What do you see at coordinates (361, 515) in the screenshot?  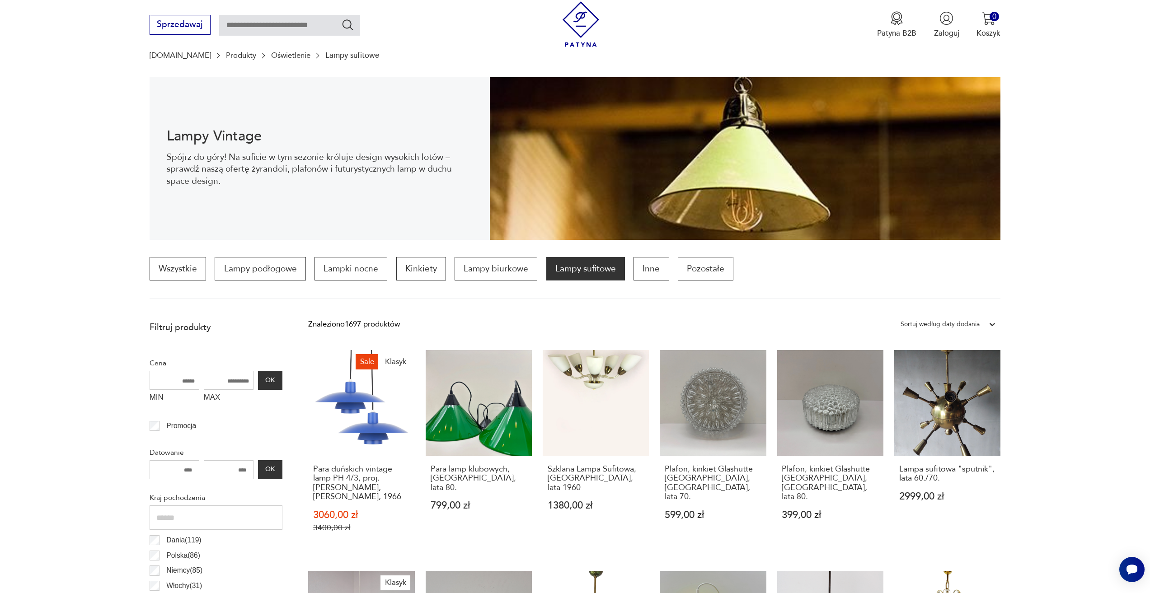 I see `p: 3060,00 zł` at bounding box center [361, 515].